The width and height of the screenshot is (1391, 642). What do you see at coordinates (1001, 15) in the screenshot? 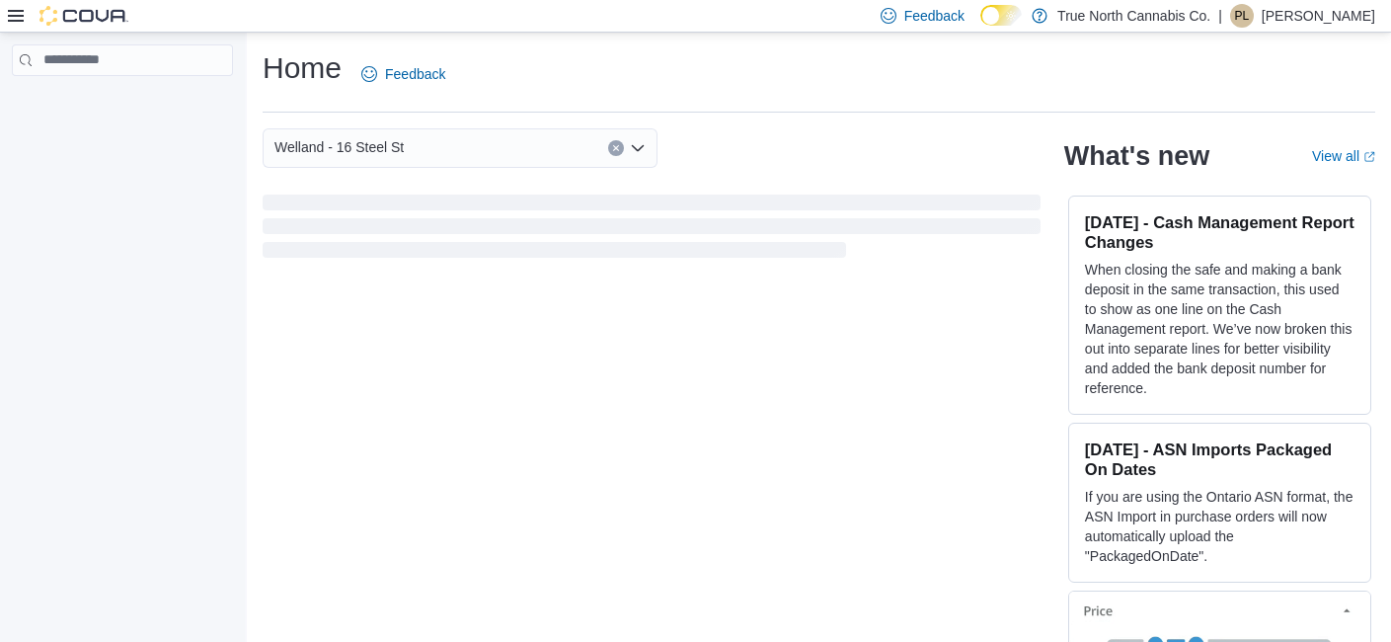
I see `input: Dark Mode` at bounding box center [1001, 15].